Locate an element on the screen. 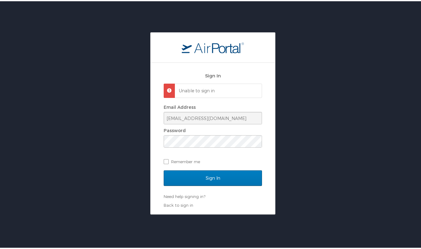 The image size is (421, 249). input: Sign In is located at coordinates (213, 177).